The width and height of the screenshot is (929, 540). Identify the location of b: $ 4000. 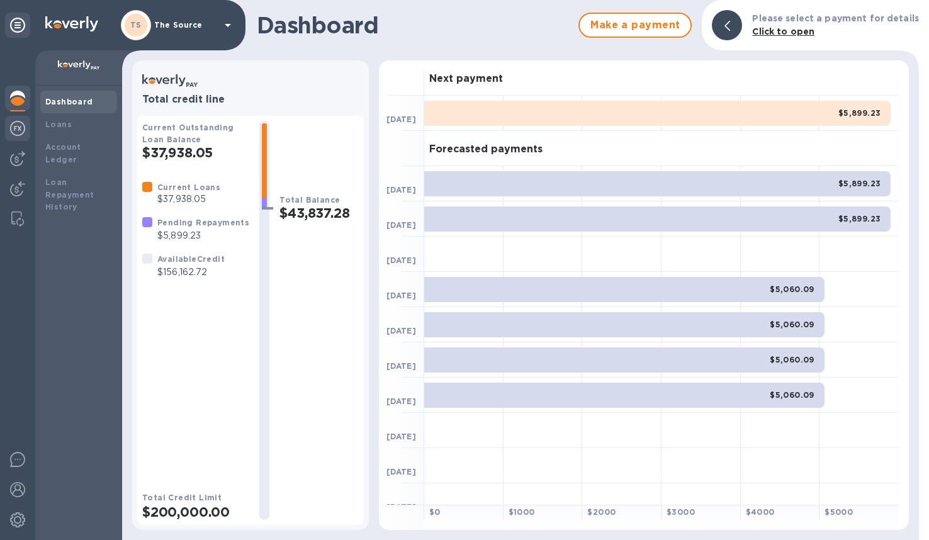
(760, 512).